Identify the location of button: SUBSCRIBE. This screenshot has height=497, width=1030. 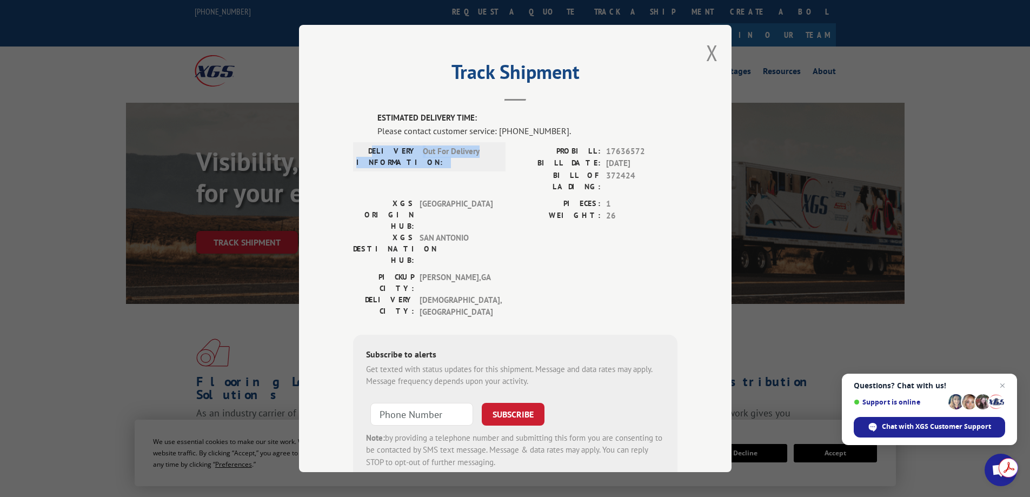
(513, 414).